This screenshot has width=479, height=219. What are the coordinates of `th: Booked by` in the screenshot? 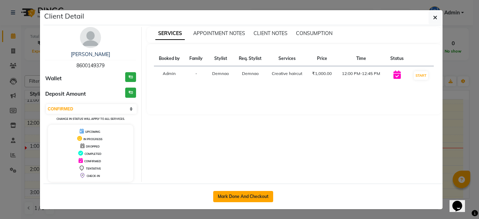 It's located at (169, 59).